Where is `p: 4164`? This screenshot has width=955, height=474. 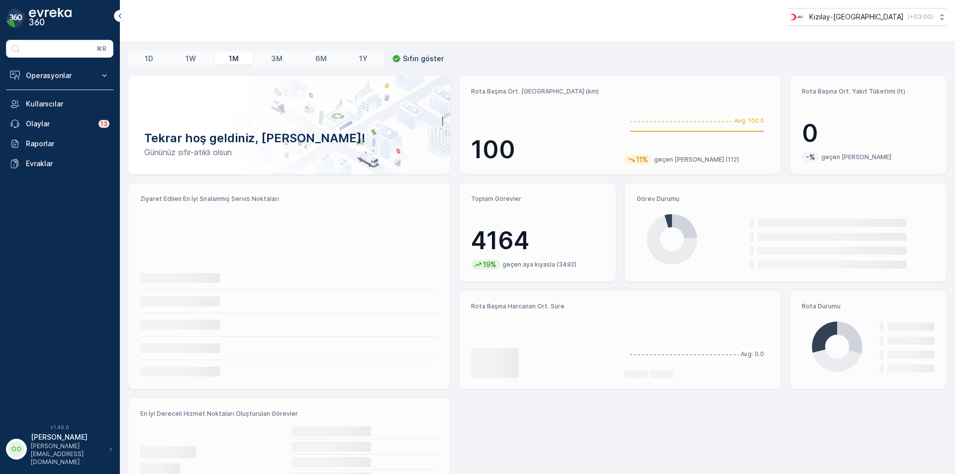
p: 4164 is located at coordinates (537, 241).